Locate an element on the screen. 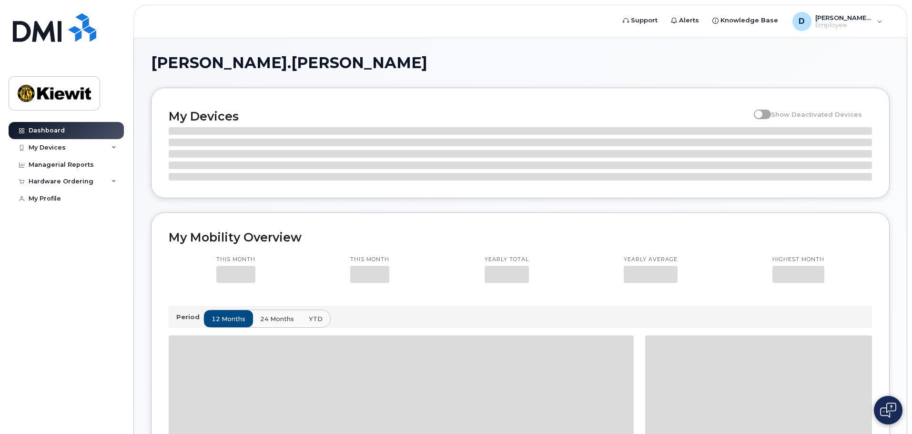  h2: My Devices is located at coordinates (459, 116).